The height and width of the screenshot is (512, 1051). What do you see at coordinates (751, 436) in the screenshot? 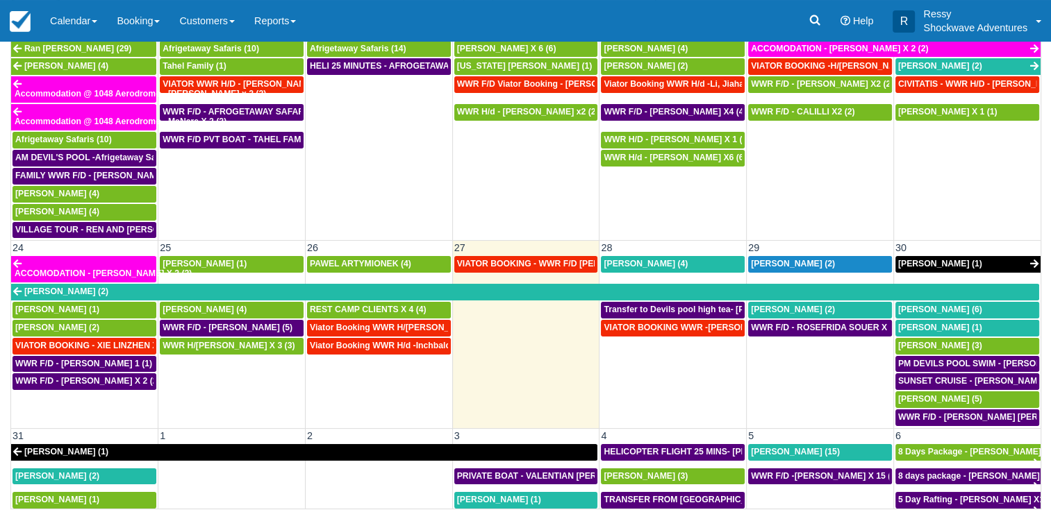
I see `span: 5` at bounding box center [751, 436].